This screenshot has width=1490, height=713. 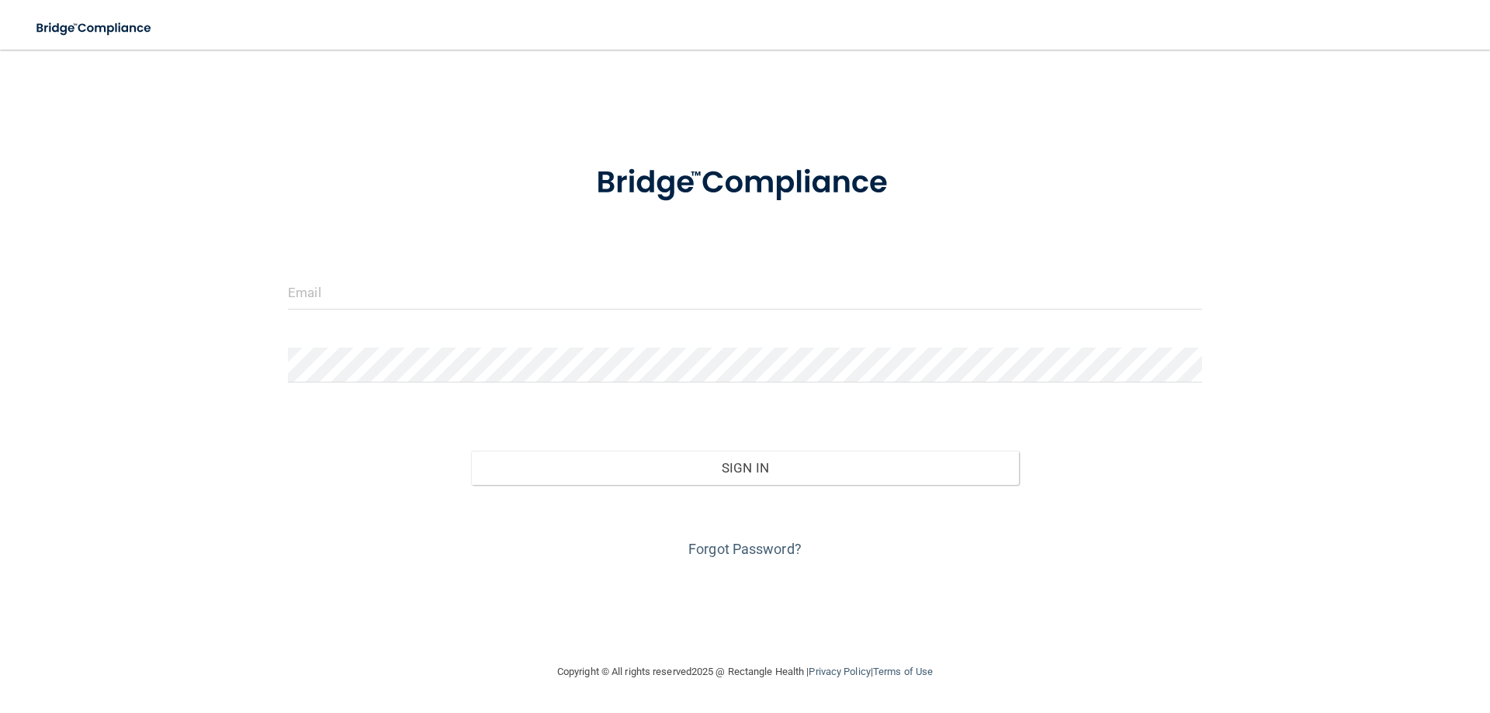 What do you see at coordinates (745, 292) in the screenshot?
I see `input: Email` at bounding box center [745, 292].